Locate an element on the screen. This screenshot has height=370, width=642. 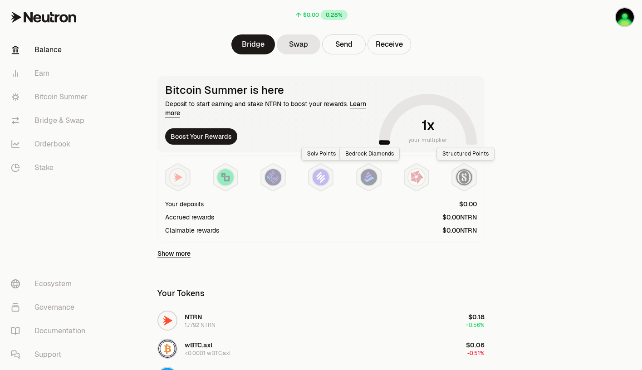
div: 1.7792 NTRN is located at coordinates (200, 325).